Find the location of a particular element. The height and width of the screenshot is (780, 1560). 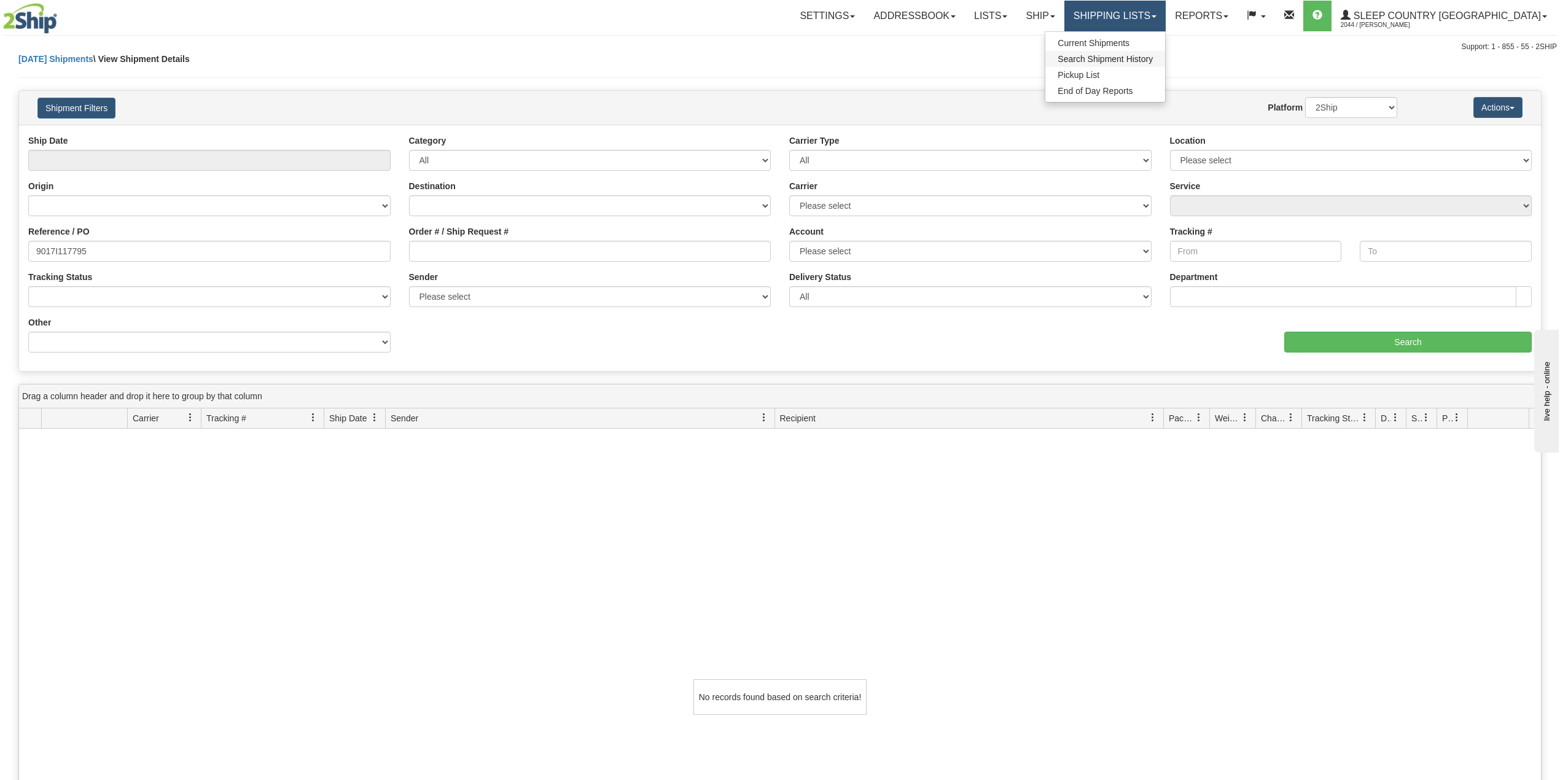

a: Packages filter column settings is located at coordinates (1199, 418).